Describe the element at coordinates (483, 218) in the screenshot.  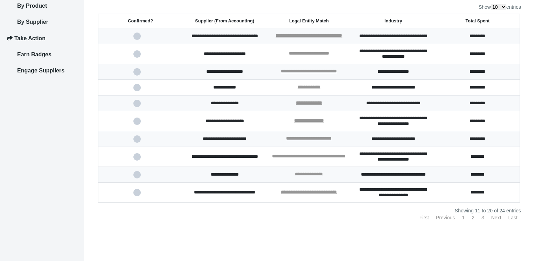
I see `a: 3` at that location.